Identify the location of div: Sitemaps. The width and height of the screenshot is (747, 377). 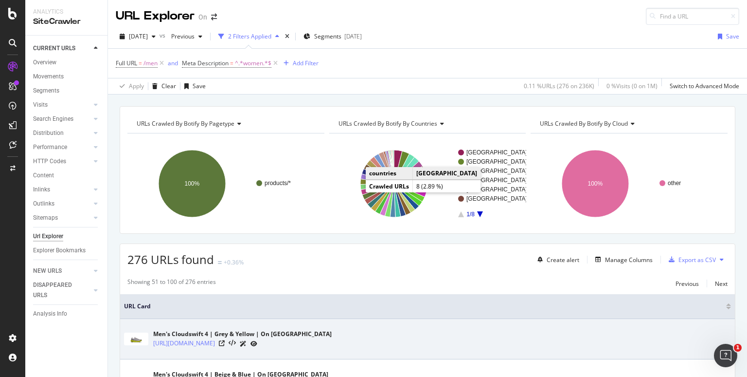
(45, 217).